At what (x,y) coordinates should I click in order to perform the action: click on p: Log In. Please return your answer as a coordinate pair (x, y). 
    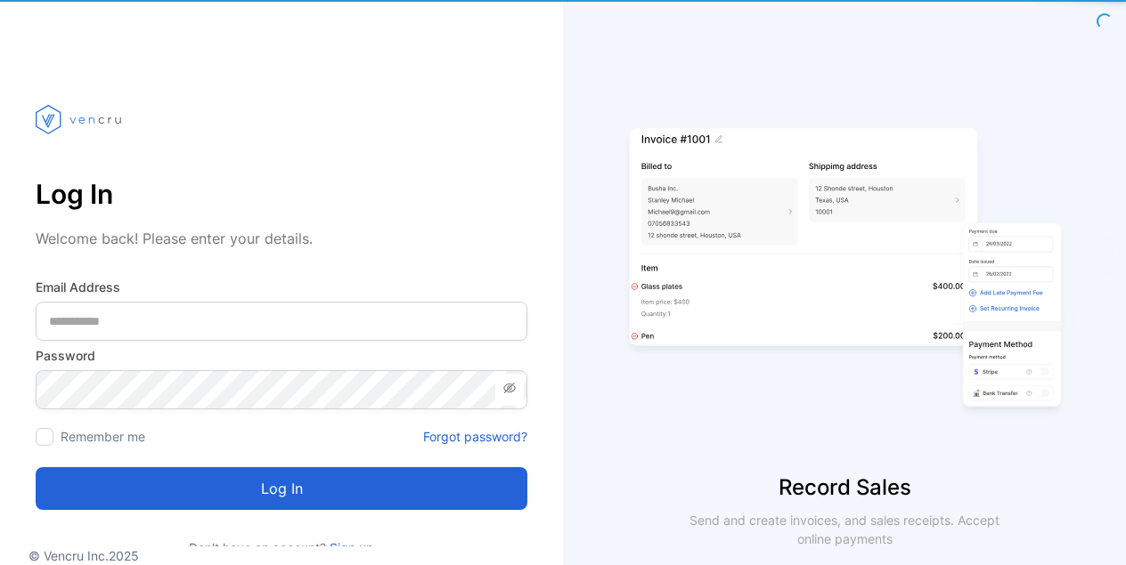
    Looking at the image, I should click on (281, 194).